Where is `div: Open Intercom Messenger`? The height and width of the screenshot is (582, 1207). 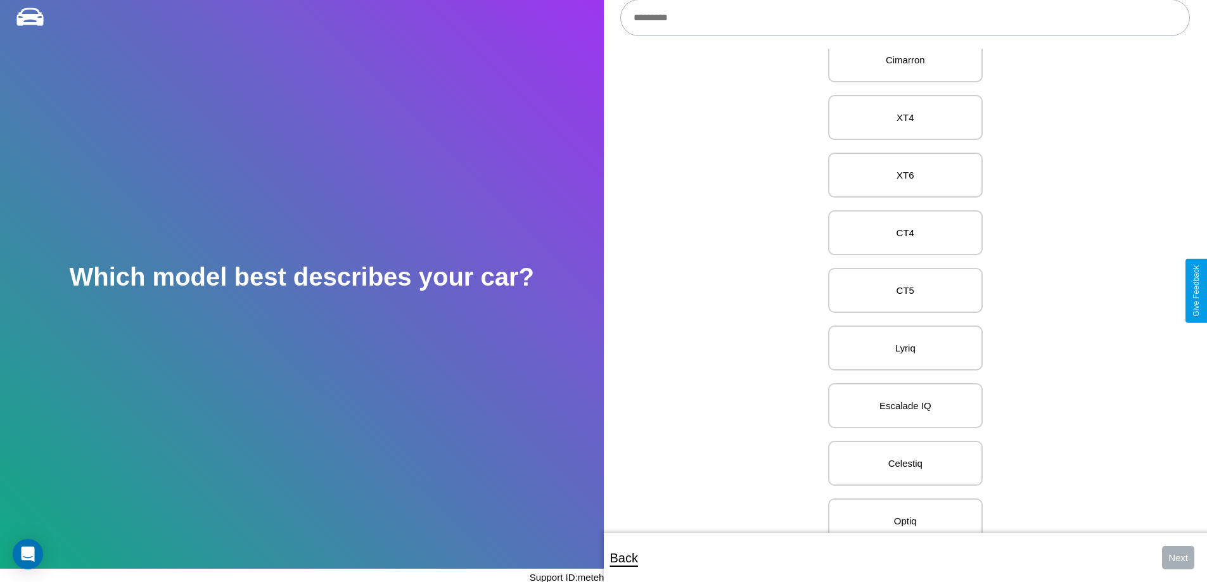 div: Open Intercom Messenger is located at coordinates (28, 555).